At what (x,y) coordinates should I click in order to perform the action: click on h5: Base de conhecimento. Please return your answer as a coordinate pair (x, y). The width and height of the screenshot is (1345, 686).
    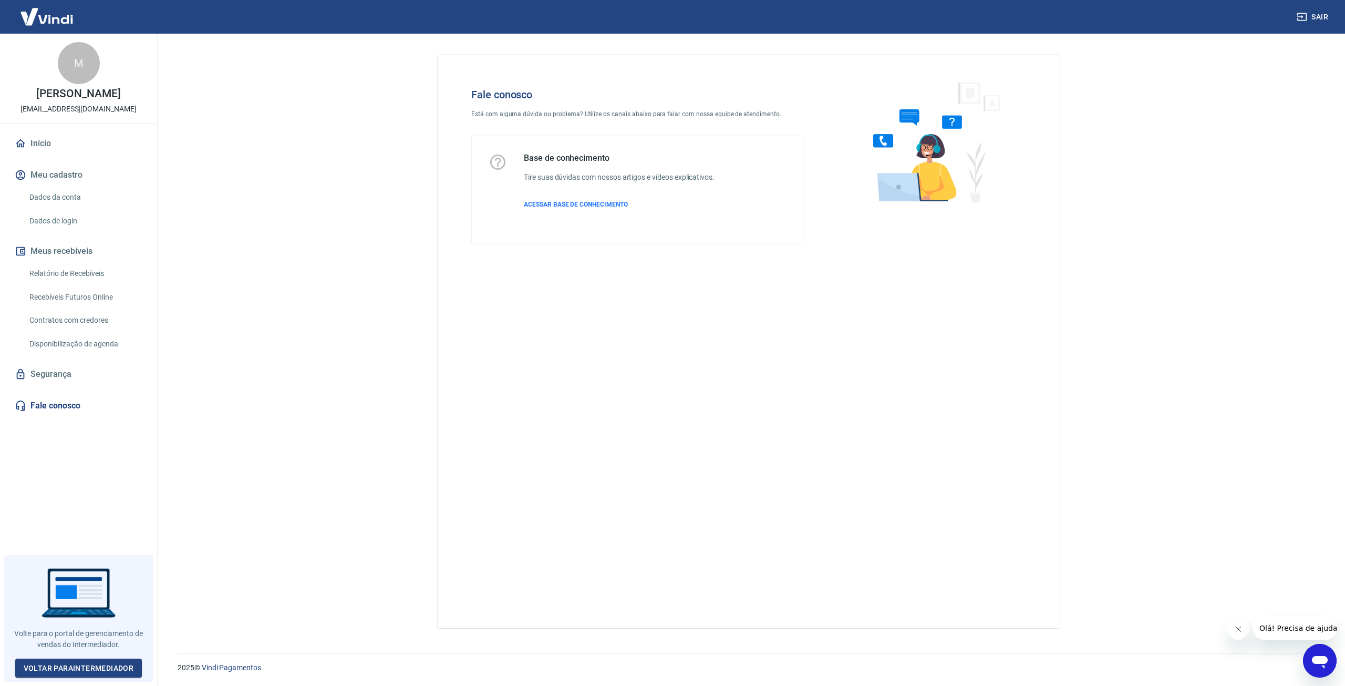
    Looking at the image, I should click on (619, 158).